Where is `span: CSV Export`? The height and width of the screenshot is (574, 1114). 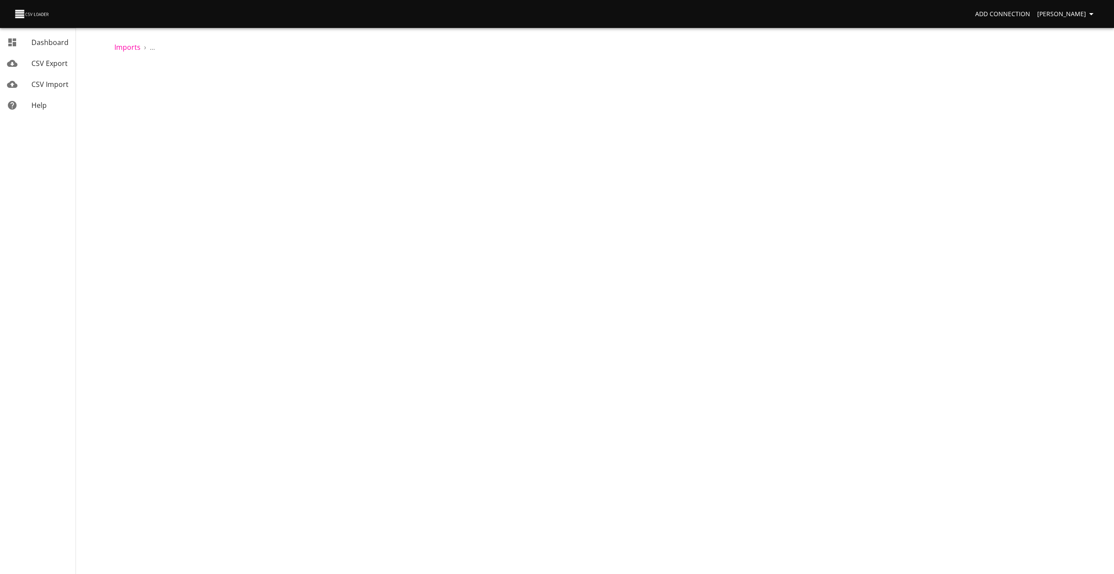
span: CSV Export is located at coordinates (49, 63).